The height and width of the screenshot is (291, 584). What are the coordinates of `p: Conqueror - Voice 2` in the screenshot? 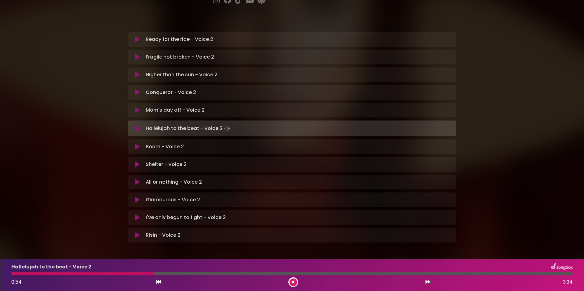 It's located at (171, 93).